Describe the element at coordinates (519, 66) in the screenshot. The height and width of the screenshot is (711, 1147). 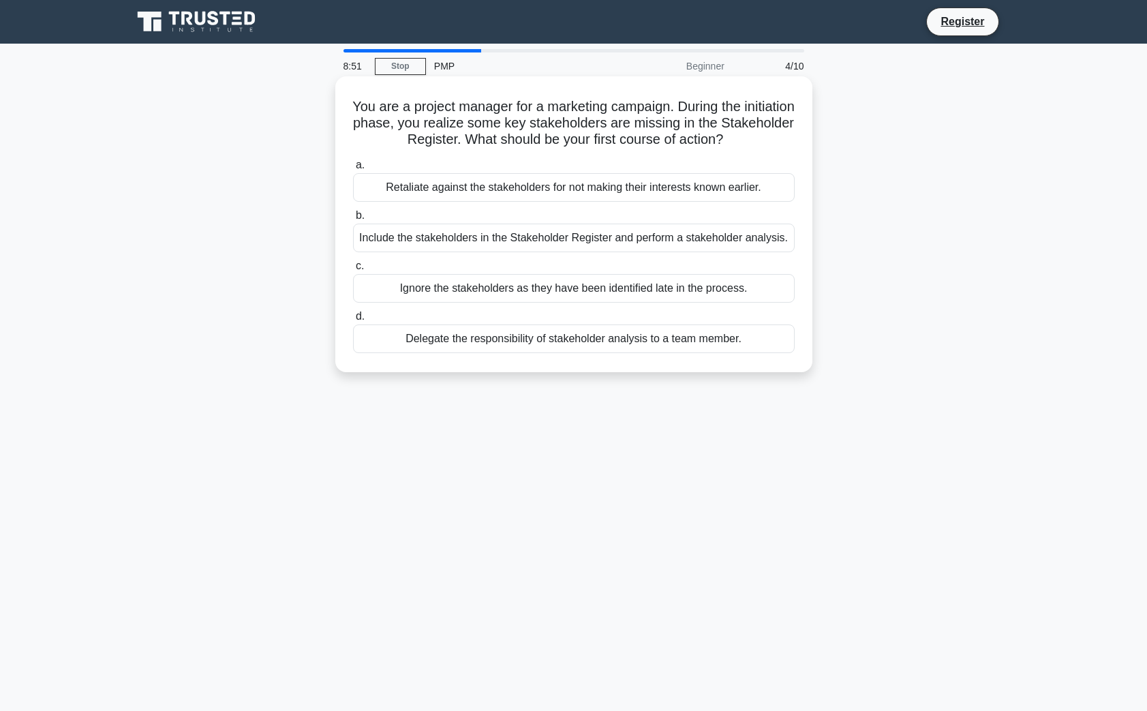
I see `div: PMP` at that location.